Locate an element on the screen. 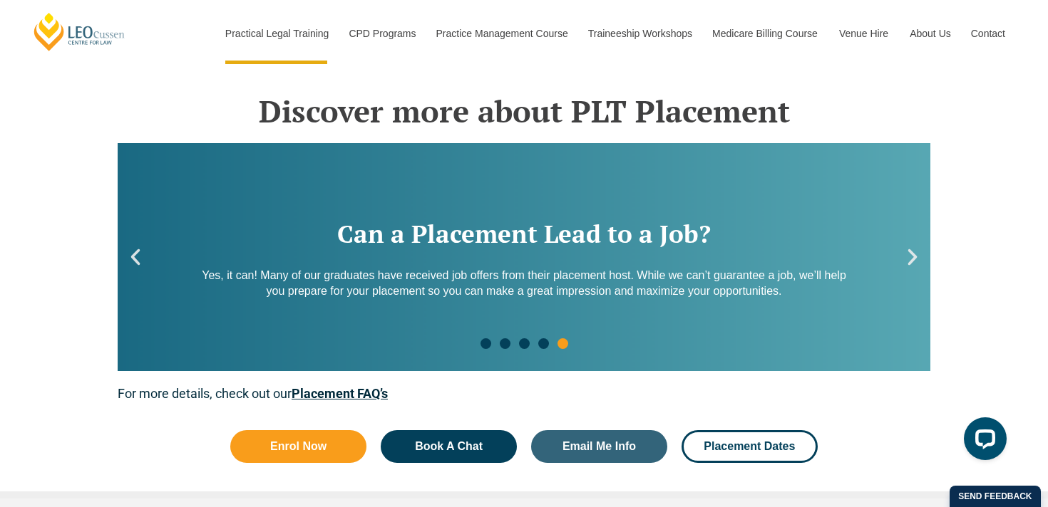 The height and width of the screenshot is (507, 1048). a: Medicare Billing Course is located at coordinates (765, 33).